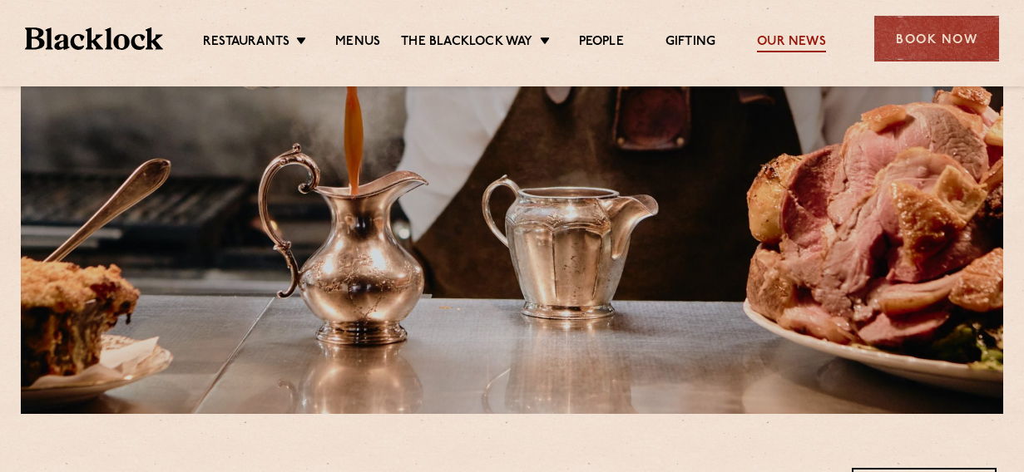 The image size is (1024, 472). Describe the element at coordinates (791, 43) in the screenshot. I see `a: Our News` at that location.